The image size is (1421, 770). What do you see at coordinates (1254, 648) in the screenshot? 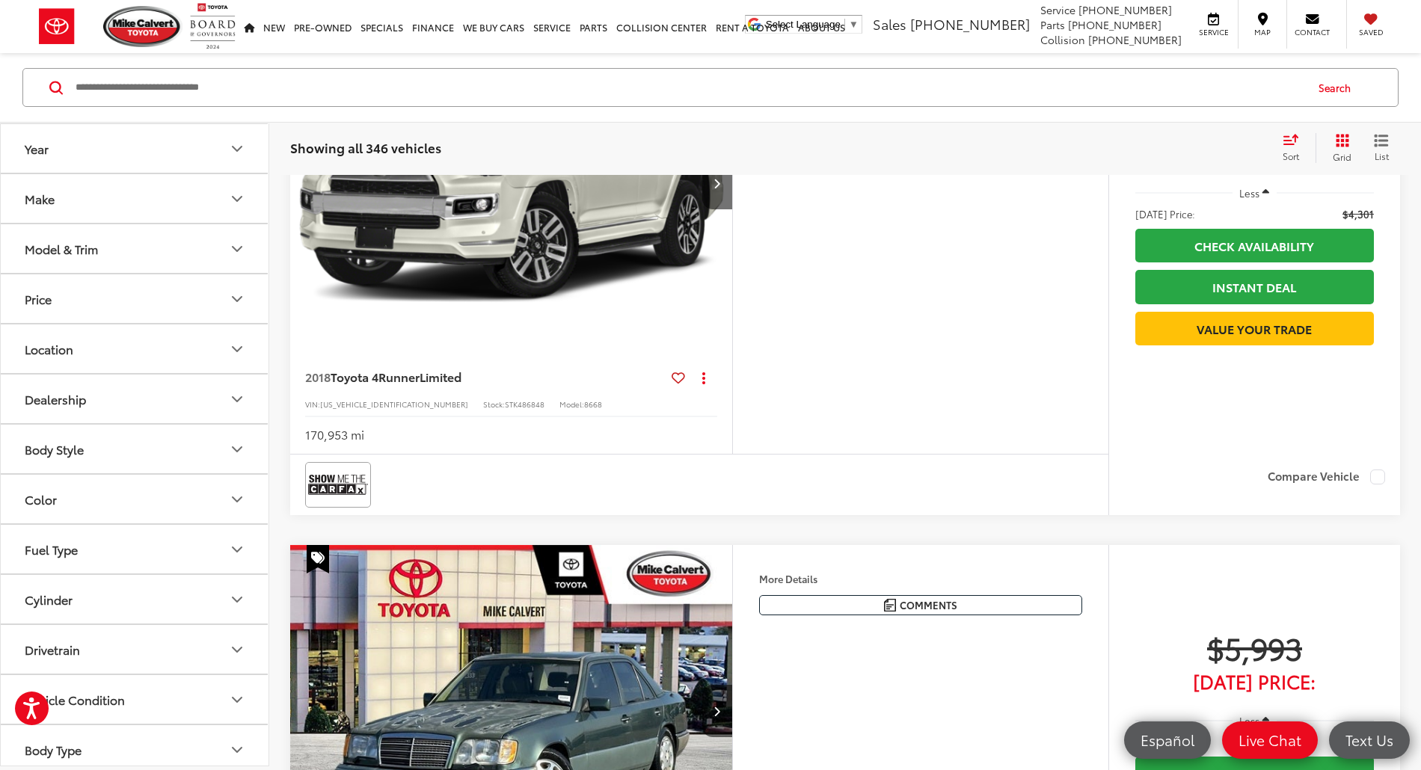
I see `span: $5,993` at bounding box center [1254, 648].